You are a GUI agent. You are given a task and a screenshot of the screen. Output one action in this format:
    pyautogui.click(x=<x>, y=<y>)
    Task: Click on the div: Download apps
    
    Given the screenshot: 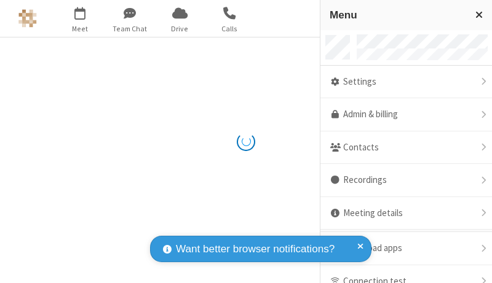 What is the action you would take?
    pyautogui.click(x=406, y=249)
    